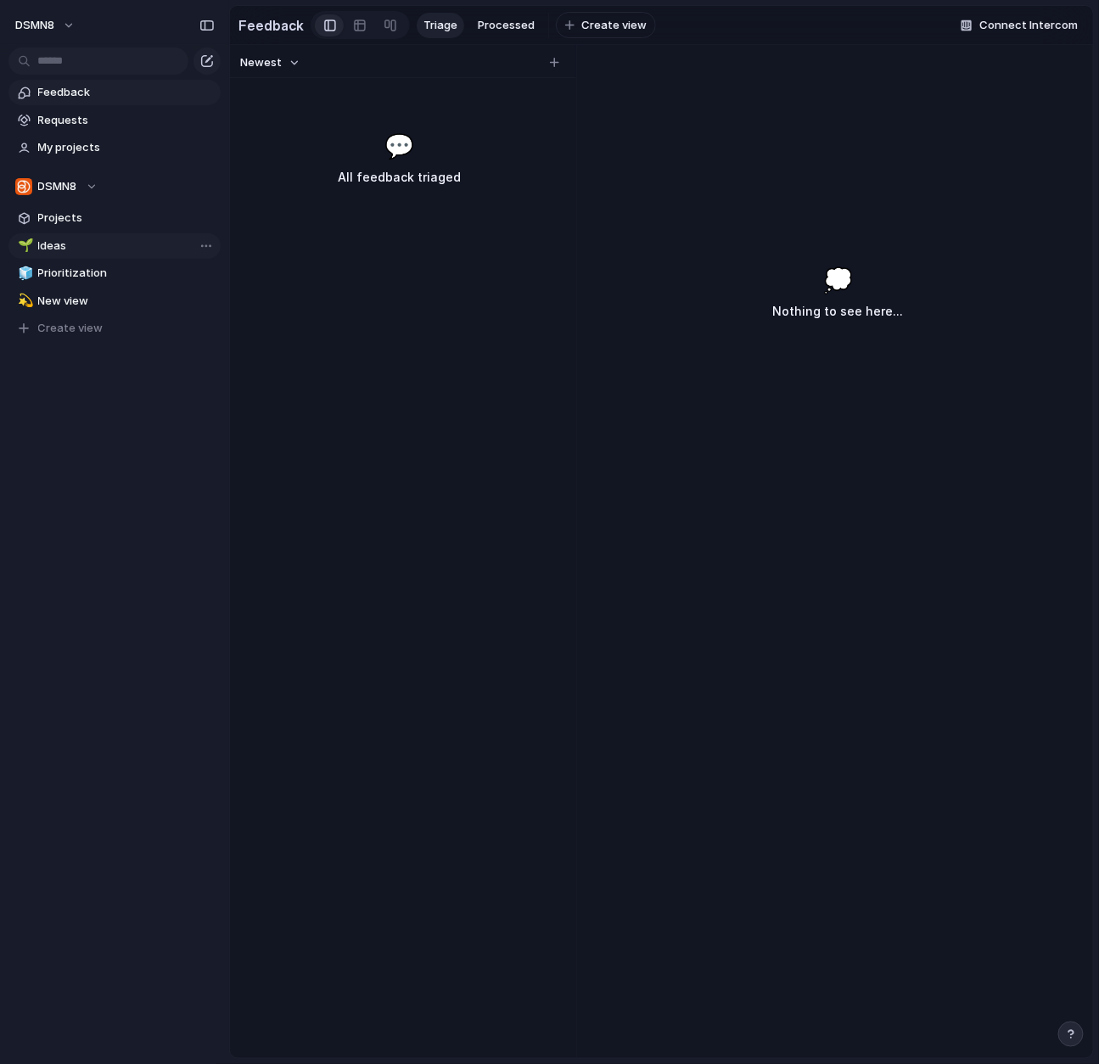  What do you see at coordinates (115, 273) in the screenshot?
I see `a: 🧊Prioritization` at bounding box center [115, 273].